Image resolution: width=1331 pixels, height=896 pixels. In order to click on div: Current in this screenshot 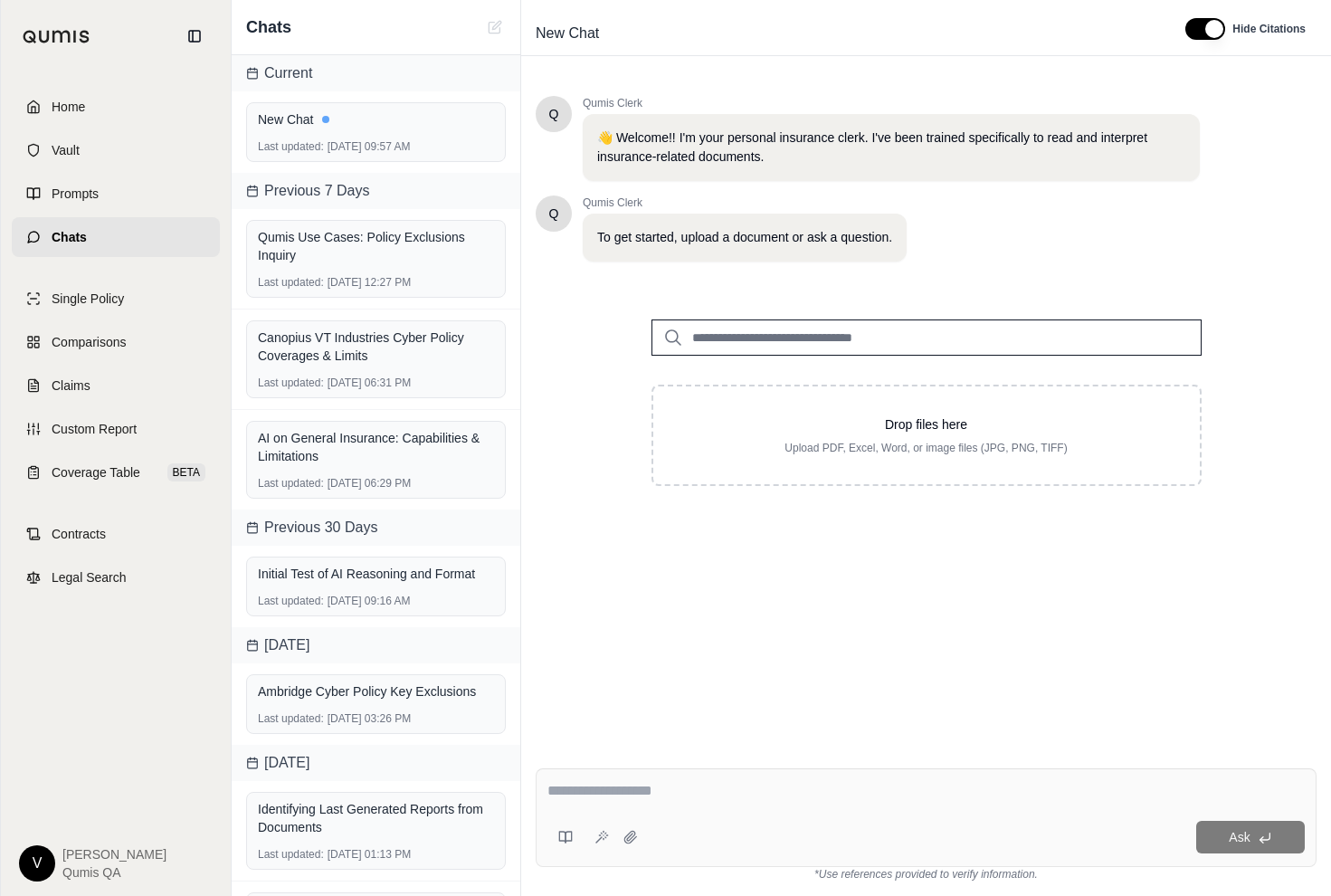, I will do `click(376, 74)`.